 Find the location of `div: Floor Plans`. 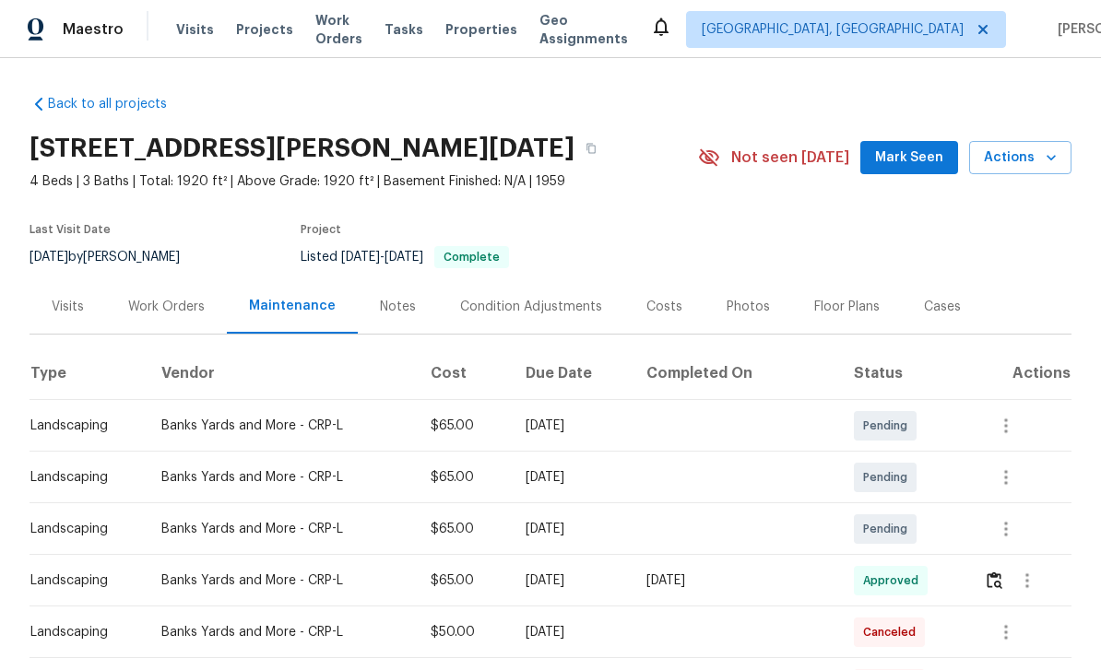

div: Floor Plans is located at coordinates (846, 307).